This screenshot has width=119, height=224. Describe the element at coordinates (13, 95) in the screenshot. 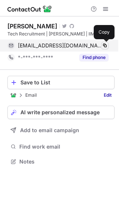

I see `img: ContactOut` at that location.